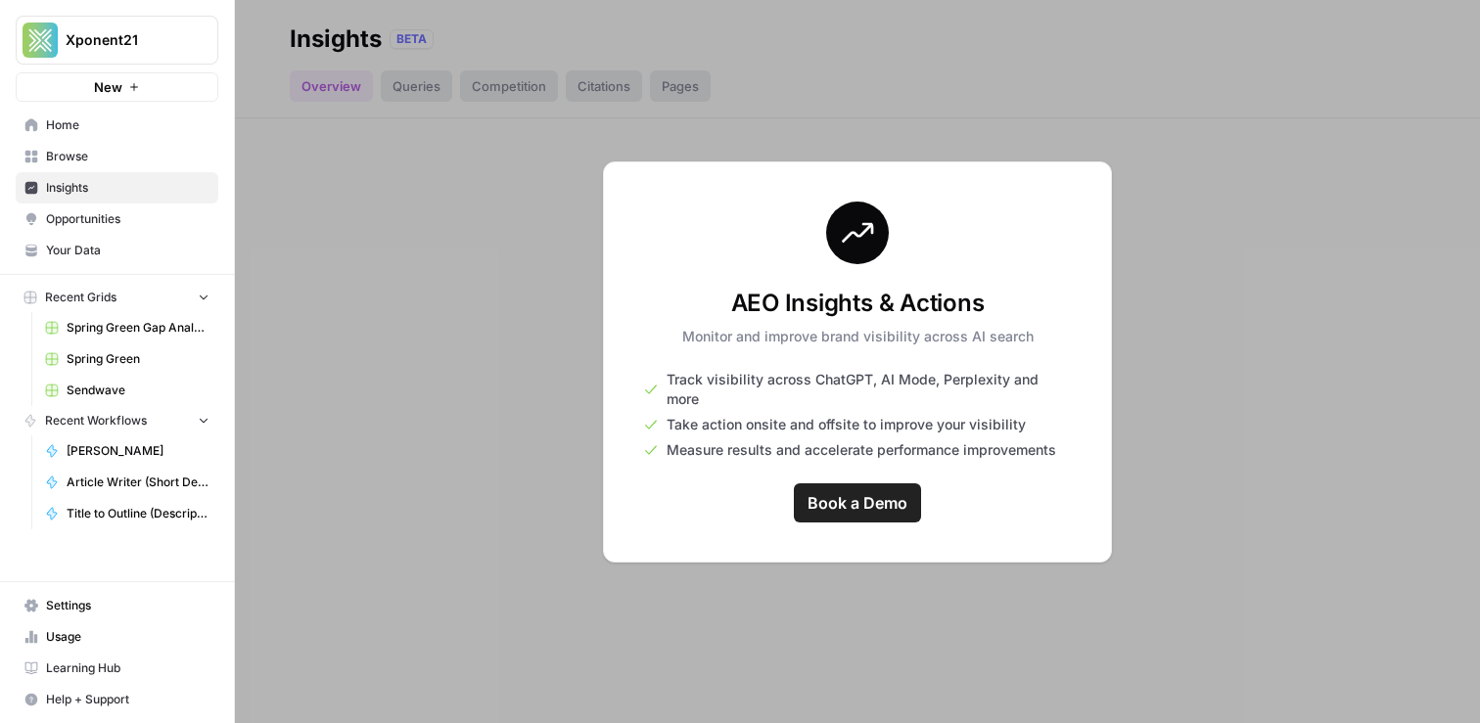  Describe the element at coordinates (127, 251) in the screenshot. I see `span: Your Data` at that location.